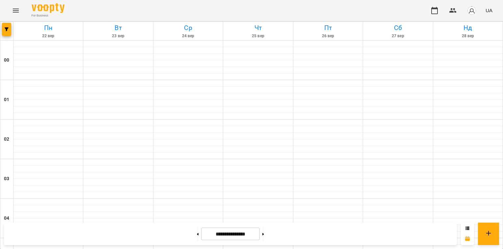 The image size is (503, 249). What do you see at coordinates (328, 28) in the screenshot?
I see `h6: Пт` at bounding box center [328, 28].